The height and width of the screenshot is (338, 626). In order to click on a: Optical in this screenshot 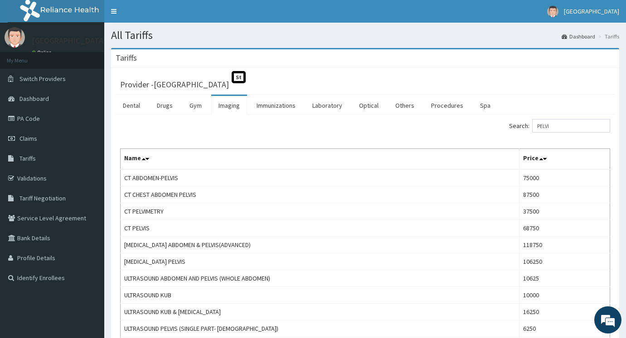, I will do `click(368, 106)`.